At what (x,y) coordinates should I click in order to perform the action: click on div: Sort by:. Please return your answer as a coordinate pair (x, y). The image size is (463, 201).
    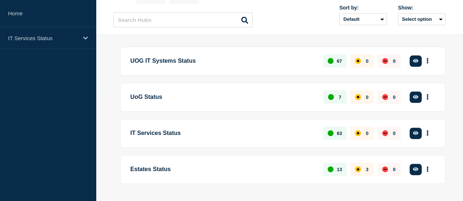
    Looking at the image, I should click on (363, 8).